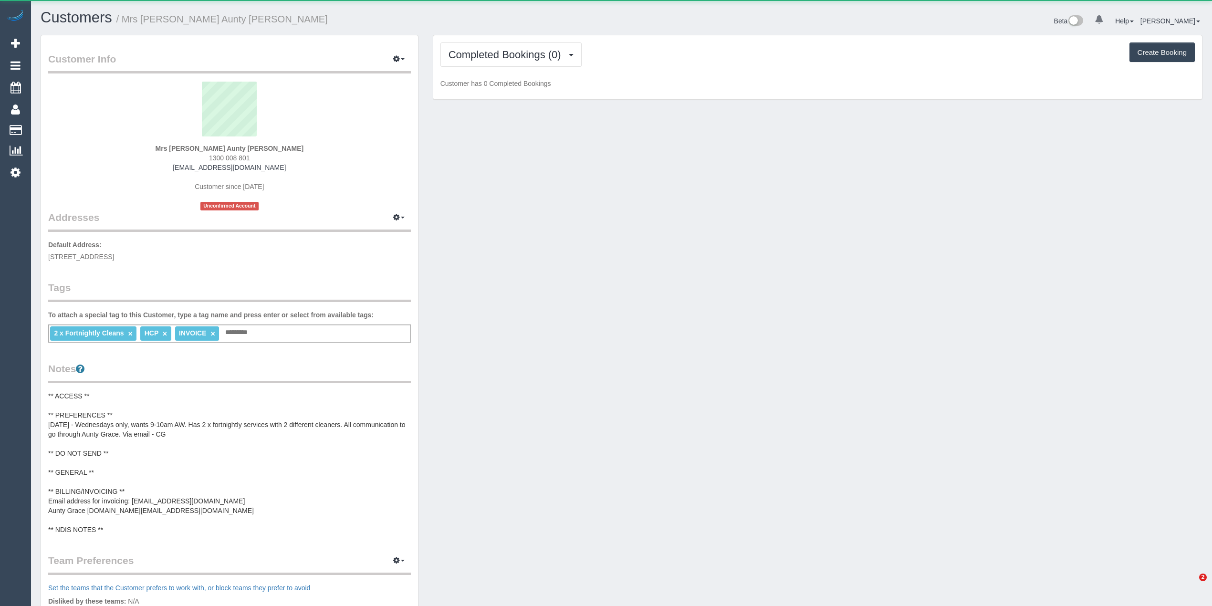 The height and width of the screenshot is (606, 1212). I want to click on span: 1300 008 801, so click(230, 158).